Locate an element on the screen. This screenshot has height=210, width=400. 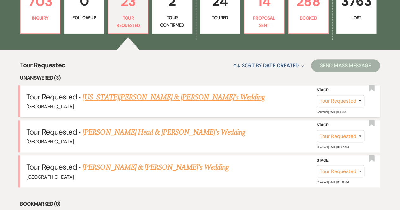
button: Sort By Date Created is located at coordinates (269, 65).